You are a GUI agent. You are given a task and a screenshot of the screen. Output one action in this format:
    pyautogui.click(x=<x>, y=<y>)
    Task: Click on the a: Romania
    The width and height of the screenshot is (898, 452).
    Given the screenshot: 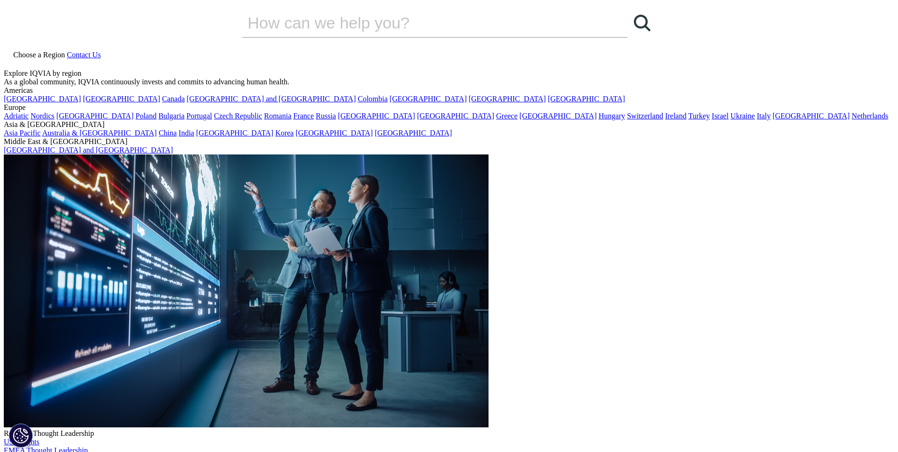 What is the action you would take?
    pyautogui.click(x=278, y=116)
    